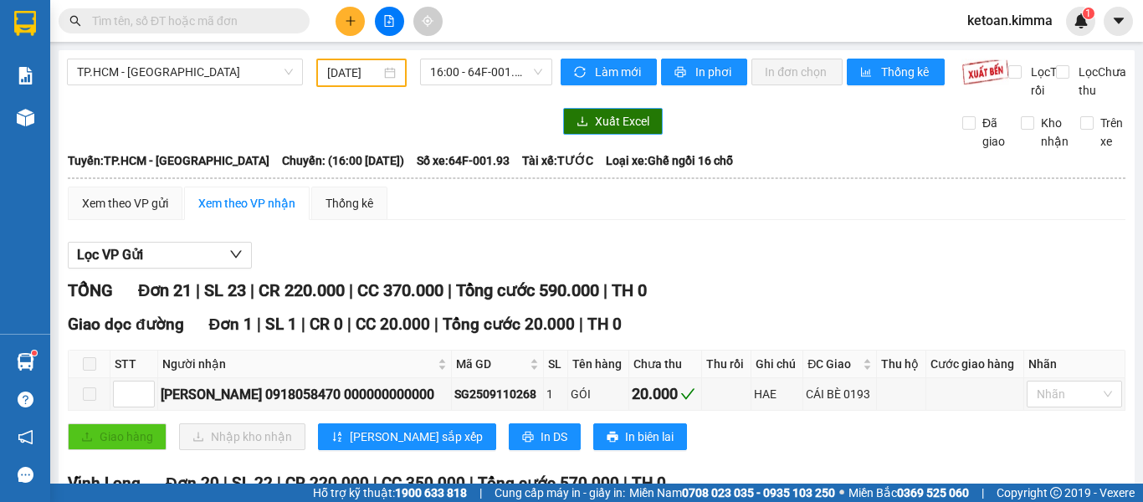 This screenshot has height=502, width=1143. What do you see at coordinates (25, 23) in the screenshot?
I see `img: logo-vxr` at bounding box center [25, 23].